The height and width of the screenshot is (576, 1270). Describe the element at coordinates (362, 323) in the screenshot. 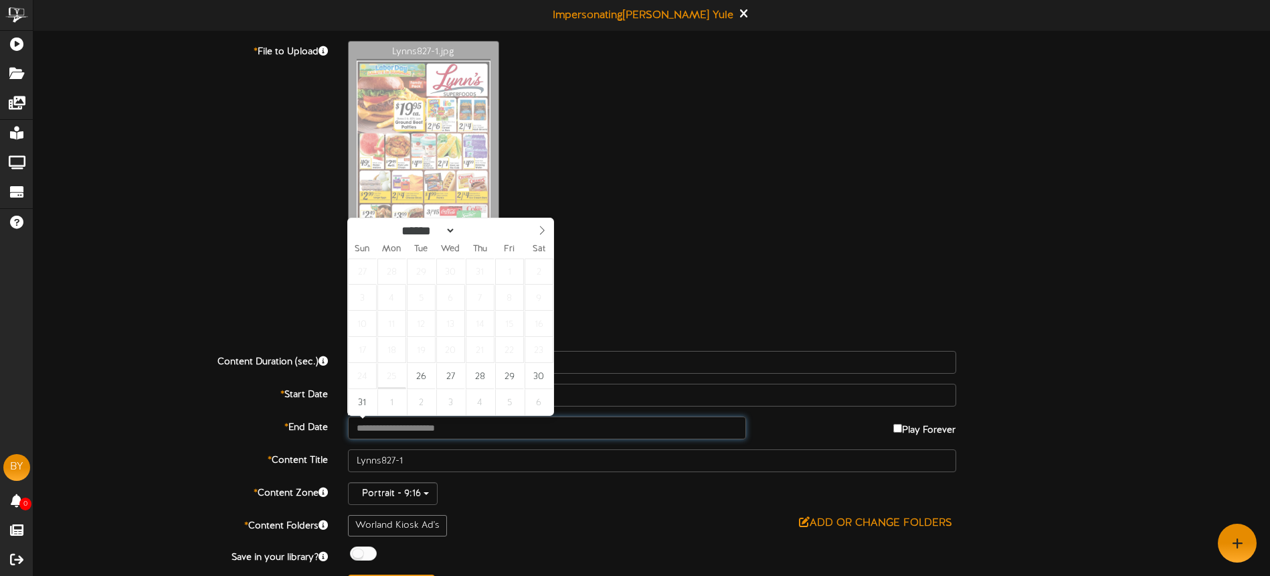

I see `span: August 10, 2025` at that location.